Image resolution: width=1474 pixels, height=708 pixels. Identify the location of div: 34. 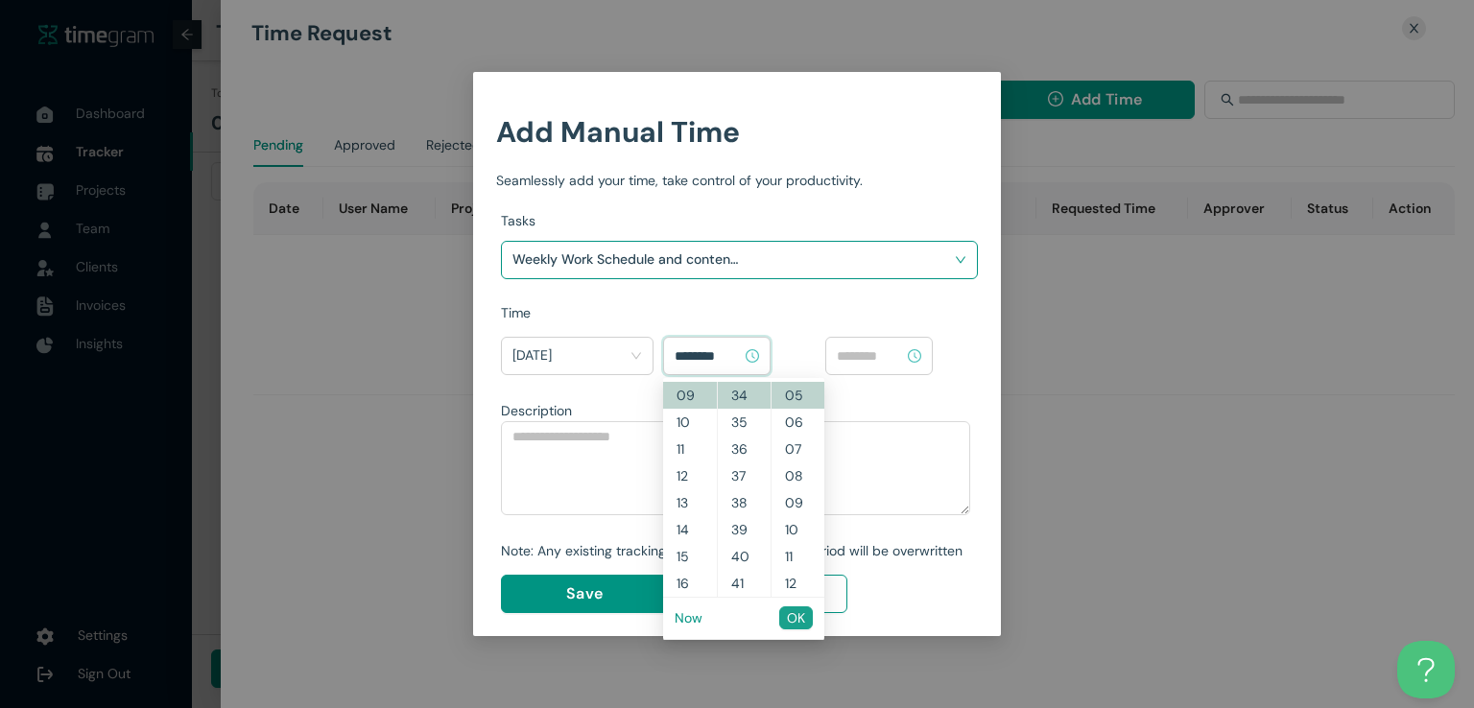
(744, 396).